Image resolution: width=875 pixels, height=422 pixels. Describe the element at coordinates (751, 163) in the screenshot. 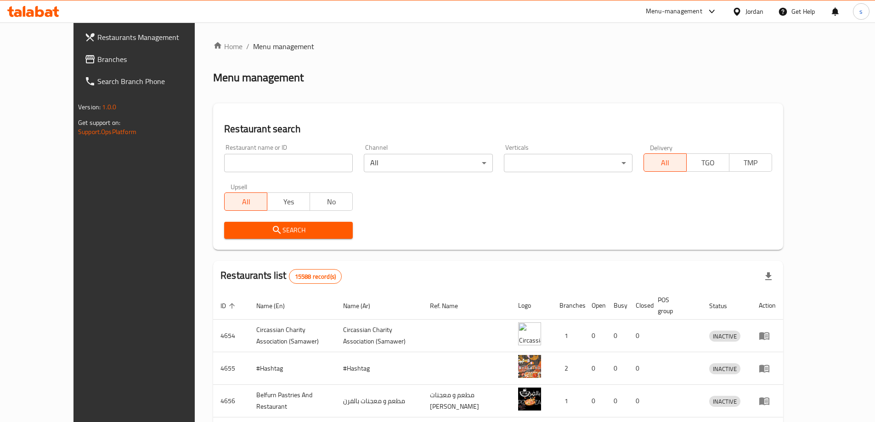

I see `span: TMP` at that location.